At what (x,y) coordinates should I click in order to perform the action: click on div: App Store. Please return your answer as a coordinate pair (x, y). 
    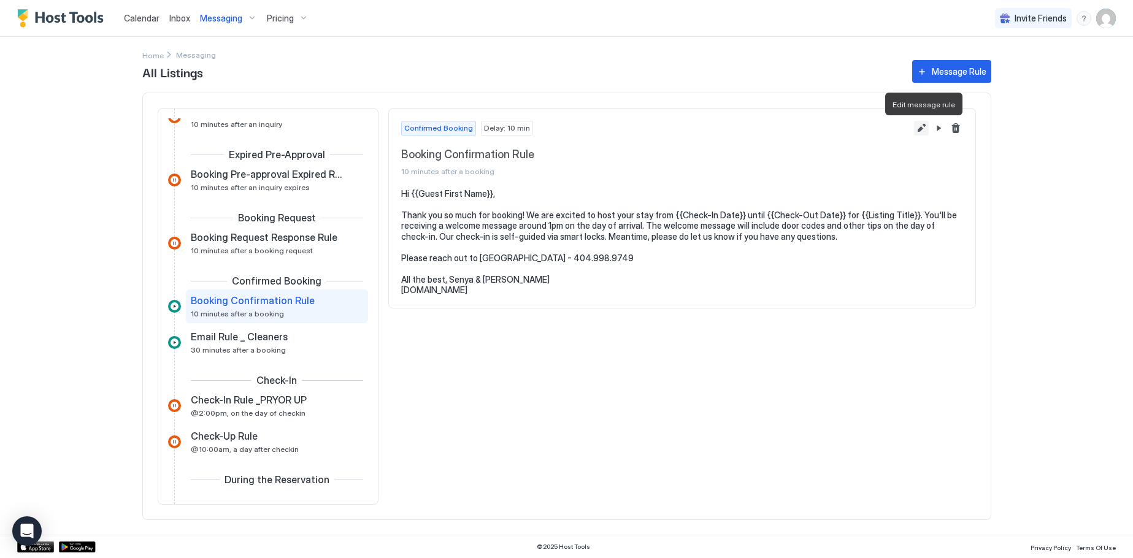
    Looking at the image, I should click on (36, 547).